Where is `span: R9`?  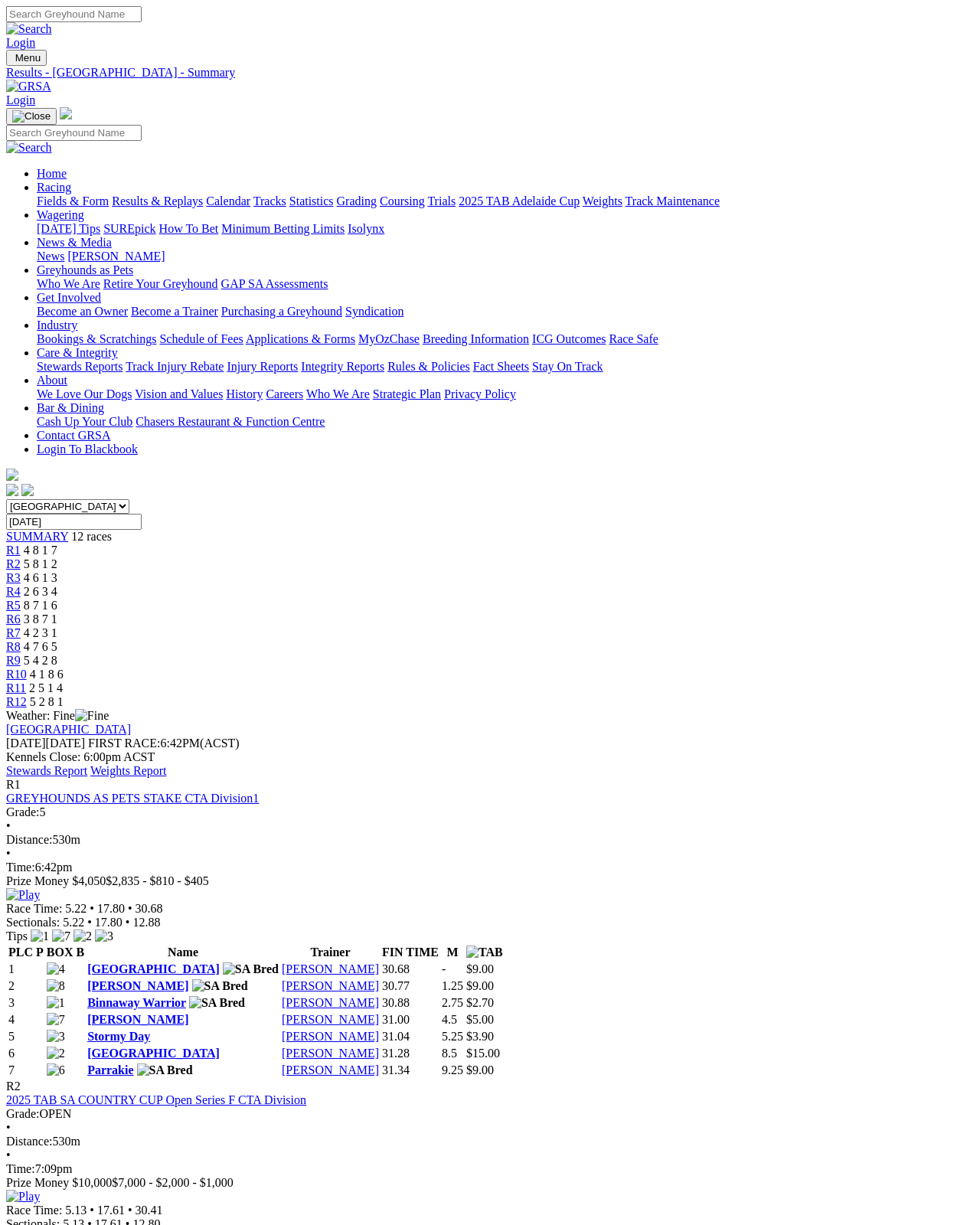 span: R9 is located at coordinates (13, 660).